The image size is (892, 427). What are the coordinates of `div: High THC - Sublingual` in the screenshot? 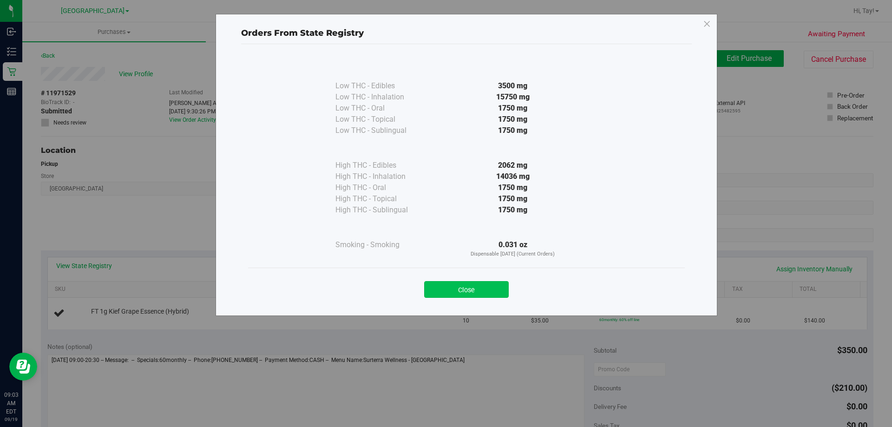 It's located at (382, 210).